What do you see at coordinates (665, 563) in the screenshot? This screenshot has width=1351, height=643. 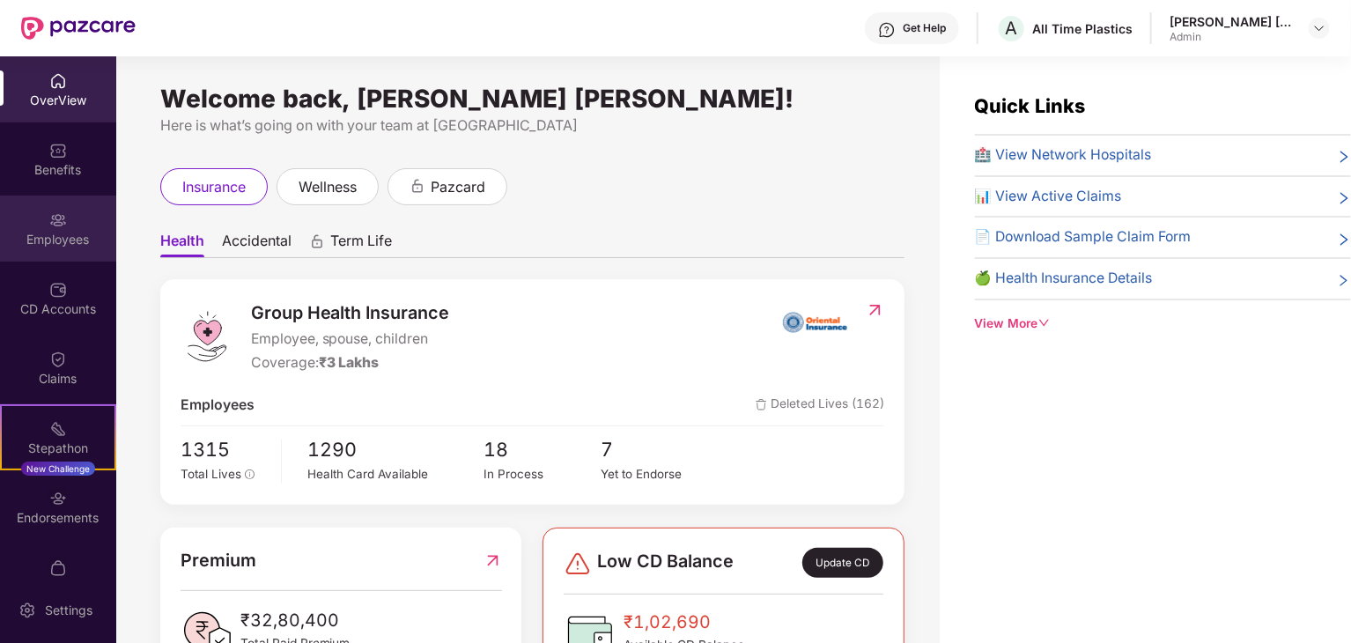 I see `span: Low CD Balance` at bounding box center [665, 563].